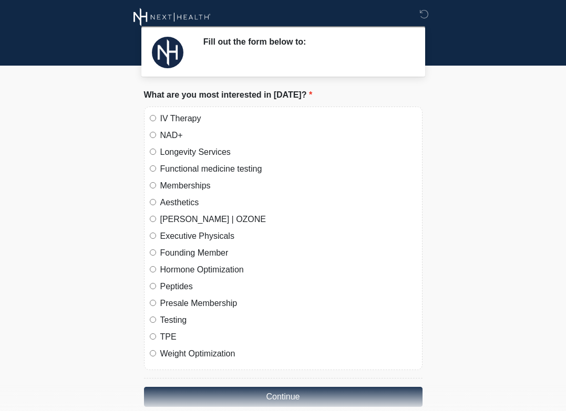  I want to click on label: Functional medicine testing, so click(289, 169).